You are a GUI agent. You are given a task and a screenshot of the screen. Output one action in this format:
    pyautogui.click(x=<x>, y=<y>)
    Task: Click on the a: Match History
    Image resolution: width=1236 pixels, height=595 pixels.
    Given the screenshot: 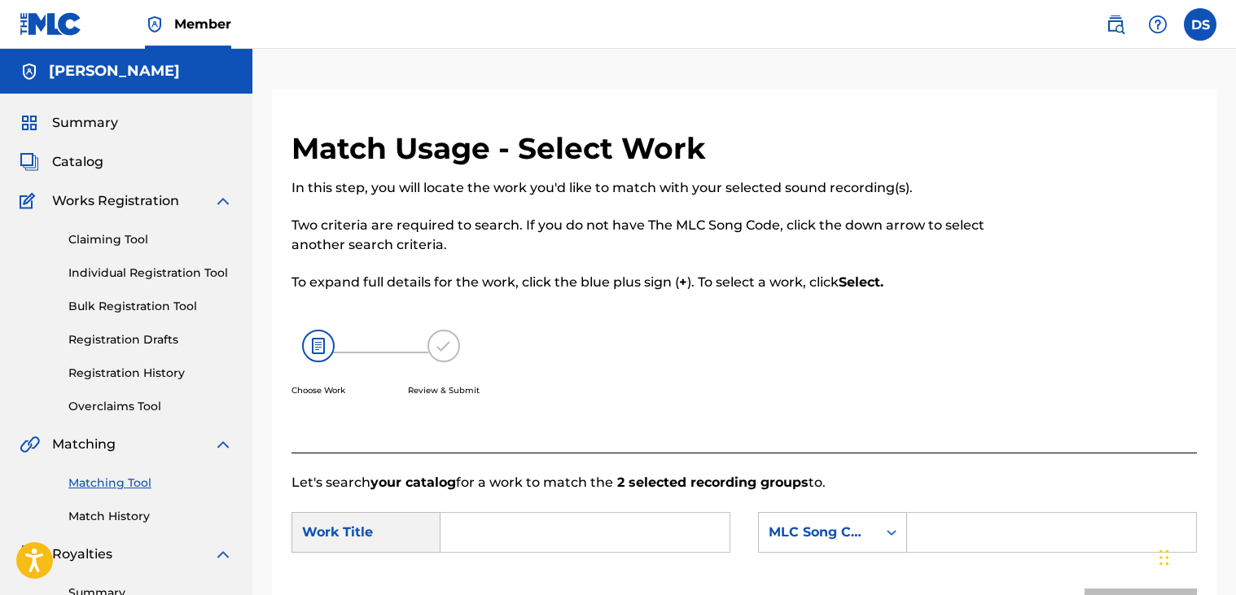 What is the action you would take?
    pyautogui.click(x=151, y=516)
    